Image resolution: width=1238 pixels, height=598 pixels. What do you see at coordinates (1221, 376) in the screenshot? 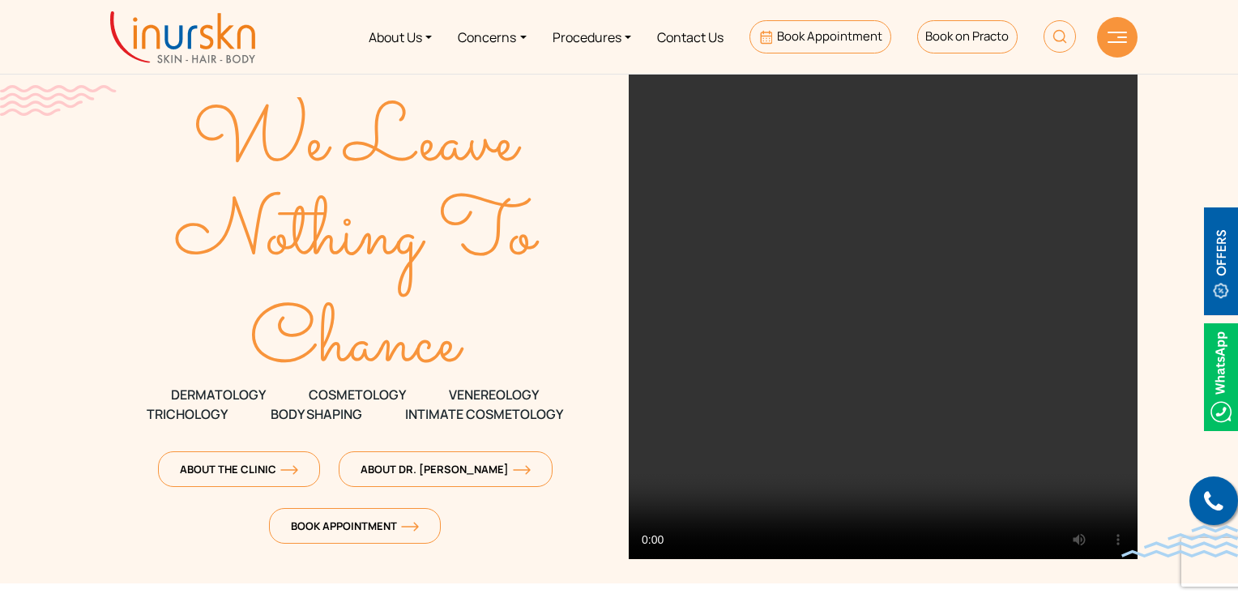
I see `a: Whatsappicon` at bounding box center [1221, 376].